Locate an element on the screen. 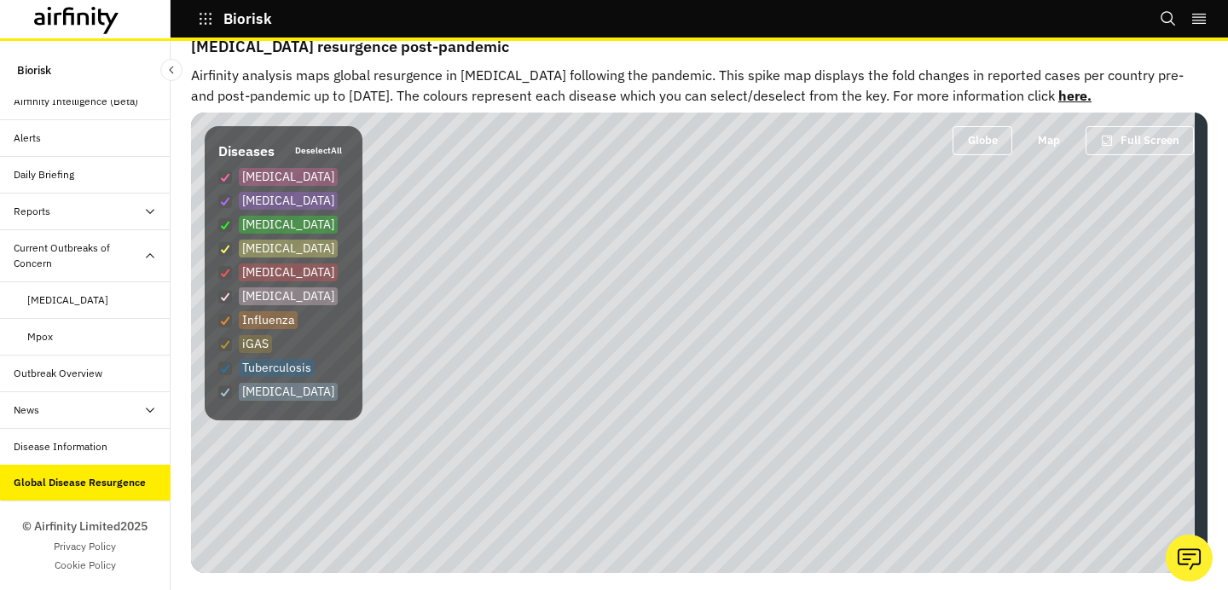 The width and height of the screenshot is (1228, 590). button: Full Screen is located at coordinates (1139, 141).